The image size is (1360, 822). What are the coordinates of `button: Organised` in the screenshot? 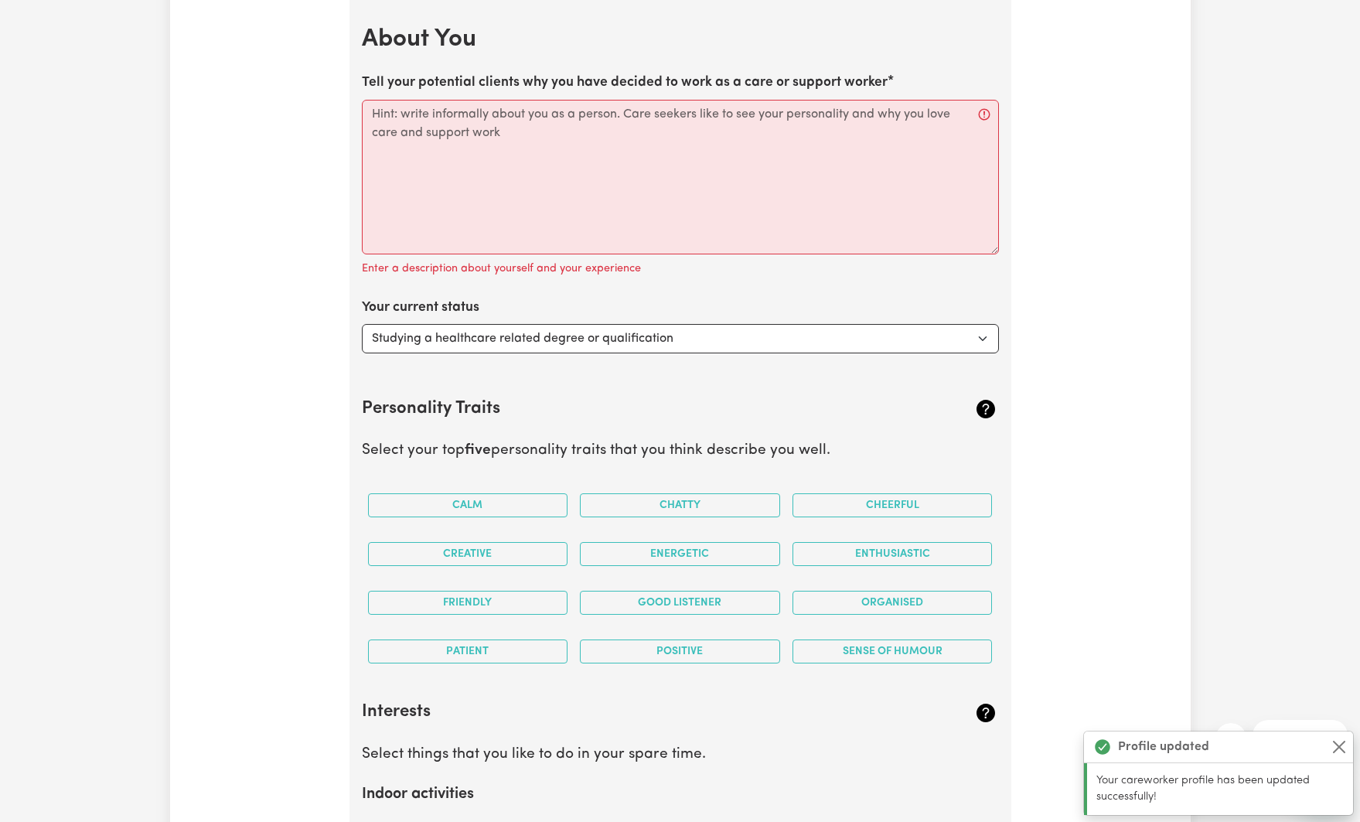 It's located at (892, 602).